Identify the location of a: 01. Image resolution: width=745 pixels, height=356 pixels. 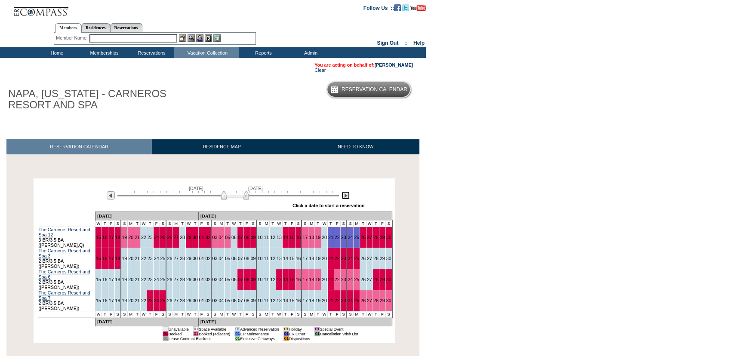
(202, 237).